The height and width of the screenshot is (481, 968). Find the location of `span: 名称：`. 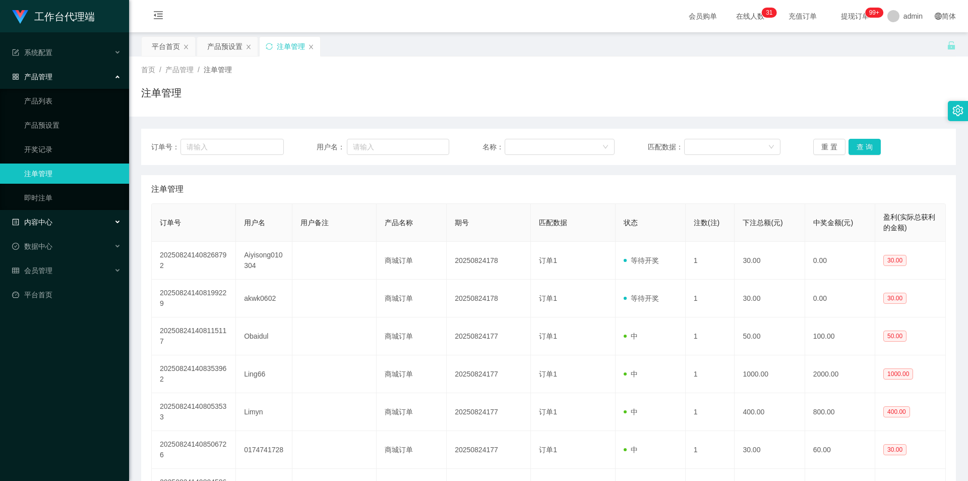

span: 名称： is located at coordinates (494, 147).